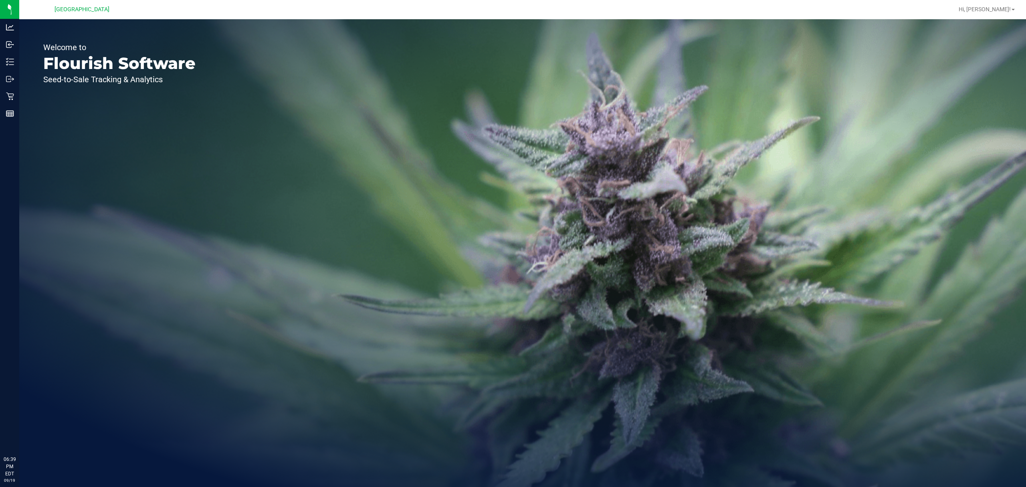 The image size is (1026, 487). I want to click on inline-svg: Retail, so click(10, 96).